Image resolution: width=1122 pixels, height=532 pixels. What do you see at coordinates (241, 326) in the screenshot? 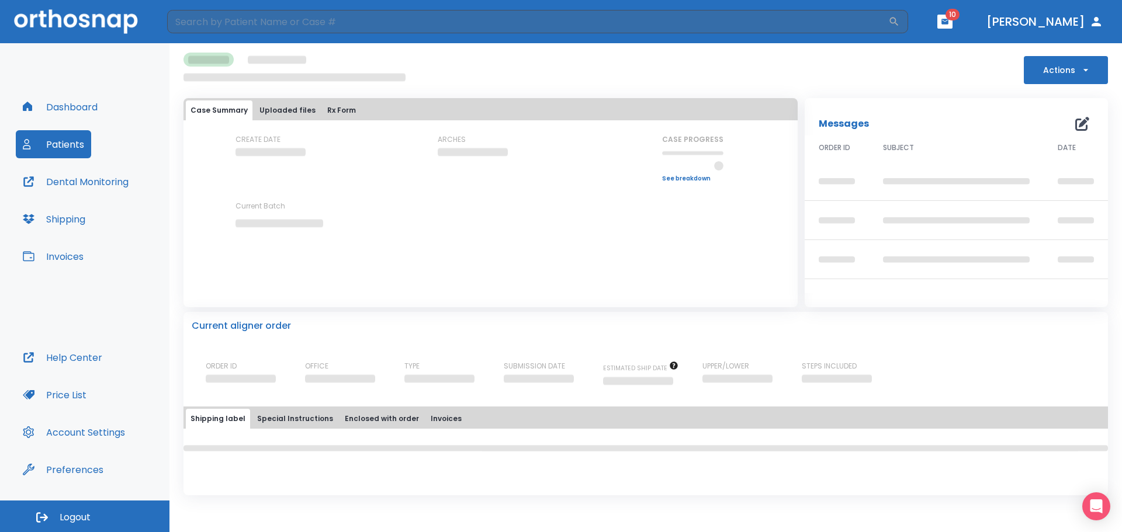
I see `p: Current aligner order` at bounding box center [241, 326].